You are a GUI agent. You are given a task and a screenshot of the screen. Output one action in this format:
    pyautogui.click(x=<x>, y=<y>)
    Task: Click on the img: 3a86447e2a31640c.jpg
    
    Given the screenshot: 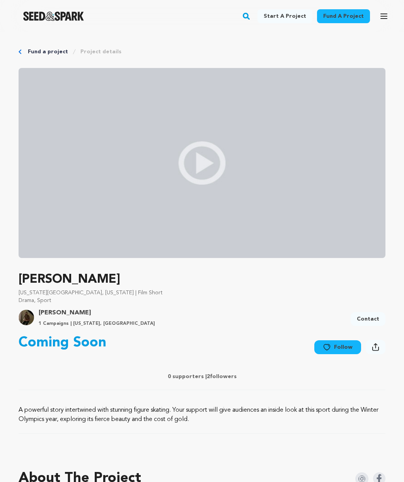 What is the action you would take?
    pyautogui.click(x=26, y=318)
    